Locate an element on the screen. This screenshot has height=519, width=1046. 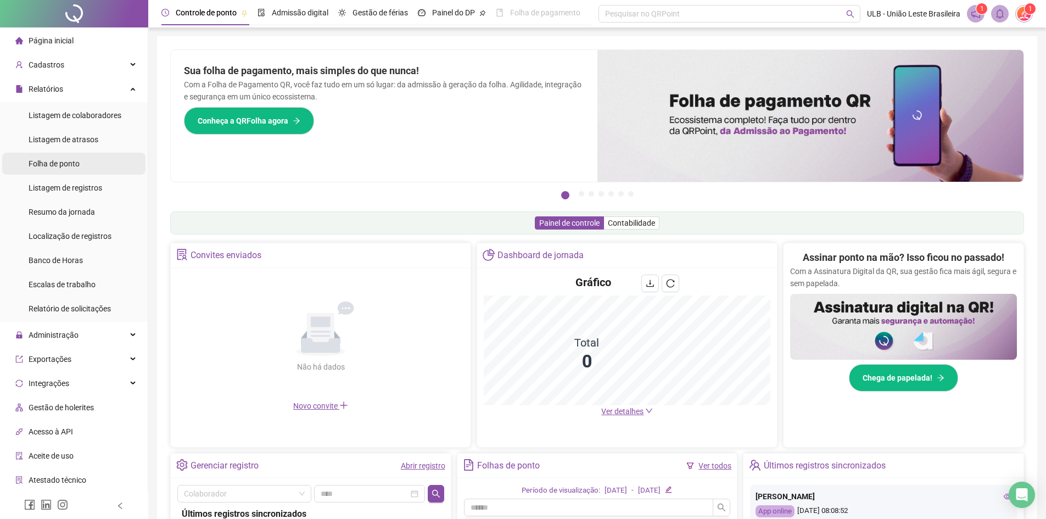
span: down is located at coordinates (649, 411).